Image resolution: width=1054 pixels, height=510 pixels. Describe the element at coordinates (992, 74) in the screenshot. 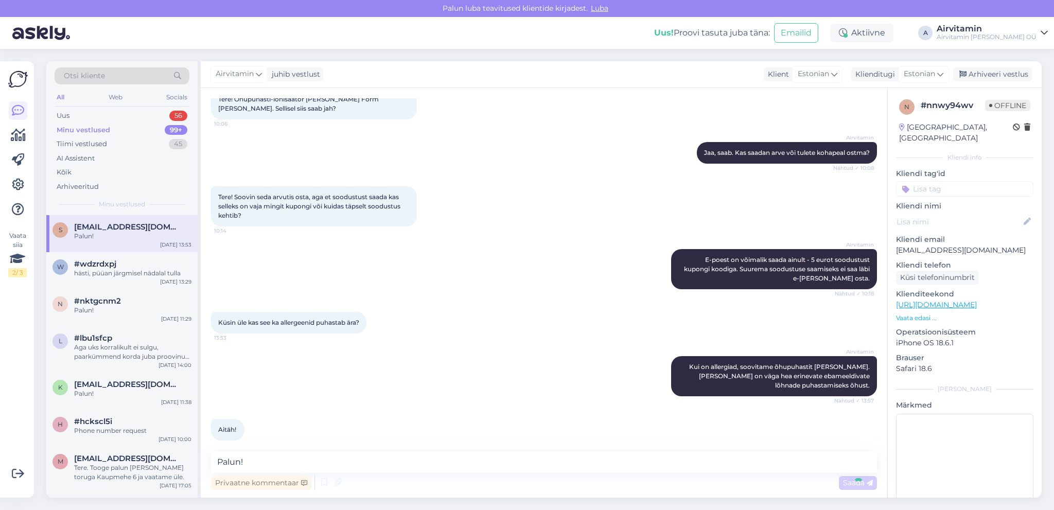

I see `div: Arhiveeri vestlus` at that location.